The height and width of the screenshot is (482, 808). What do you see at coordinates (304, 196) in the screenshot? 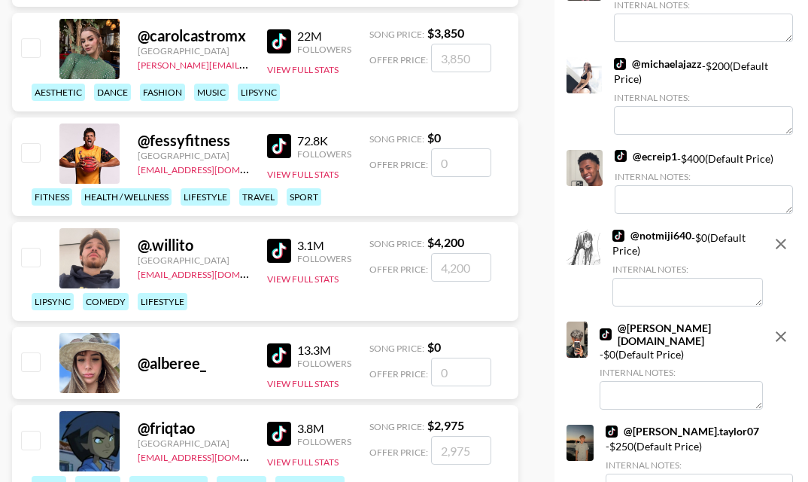
I see `div: sport` at bounding box center [304, 196].